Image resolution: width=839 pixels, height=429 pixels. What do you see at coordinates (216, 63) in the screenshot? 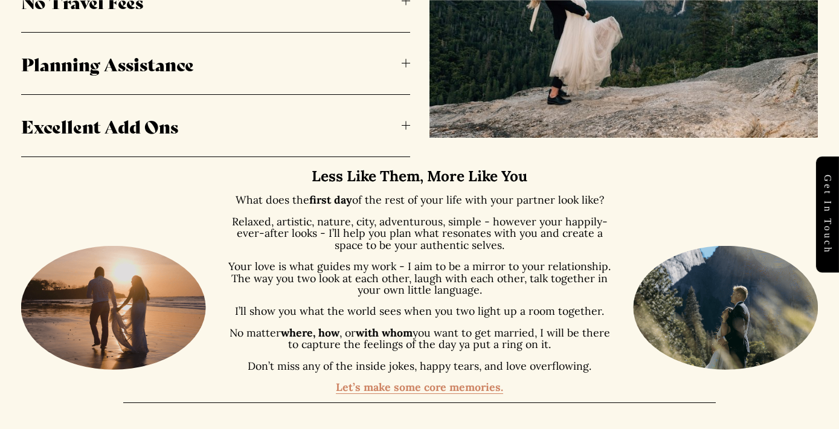
I see `button: Planning Assistance` at bounding box center [216, 63].